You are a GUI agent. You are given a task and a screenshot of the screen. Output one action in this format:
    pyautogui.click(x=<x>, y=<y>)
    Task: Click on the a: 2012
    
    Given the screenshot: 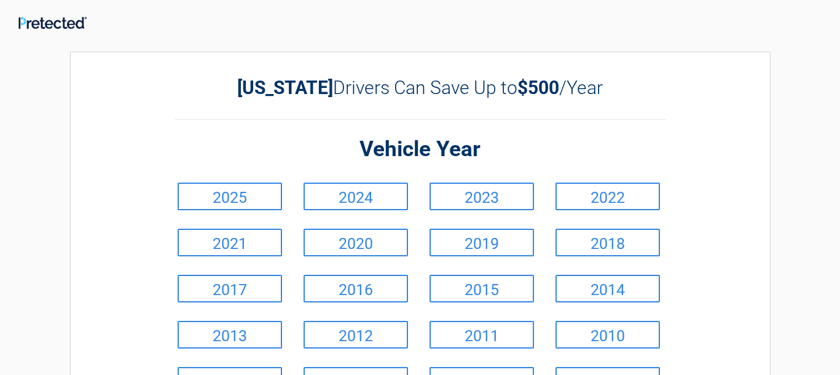 What is the action you would take?
    pyautogui.click(x=356, y=334)
    